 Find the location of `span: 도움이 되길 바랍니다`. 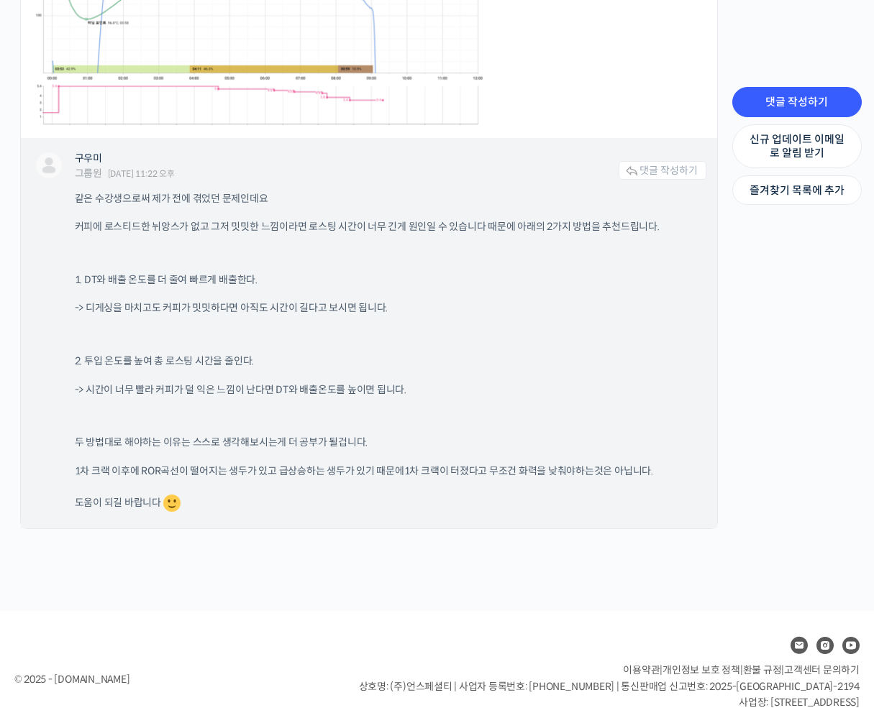

span: 도움이 되길 바랍니다 is located at coordinates (129, 503).